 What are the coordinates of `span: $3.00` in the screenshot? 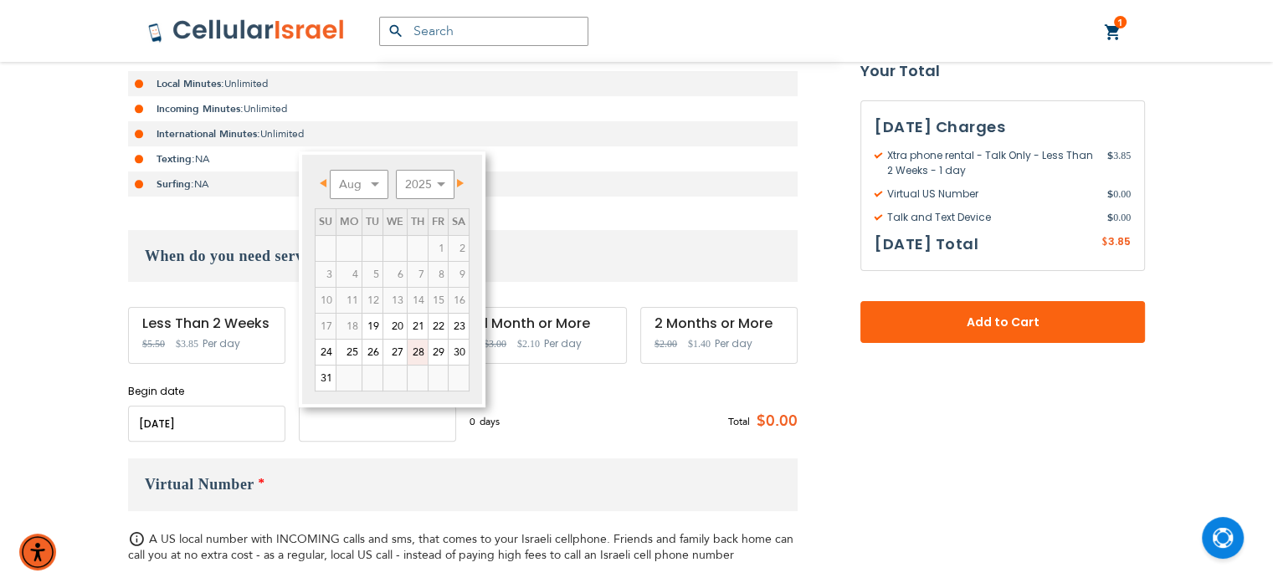 It's located at (495, 344).